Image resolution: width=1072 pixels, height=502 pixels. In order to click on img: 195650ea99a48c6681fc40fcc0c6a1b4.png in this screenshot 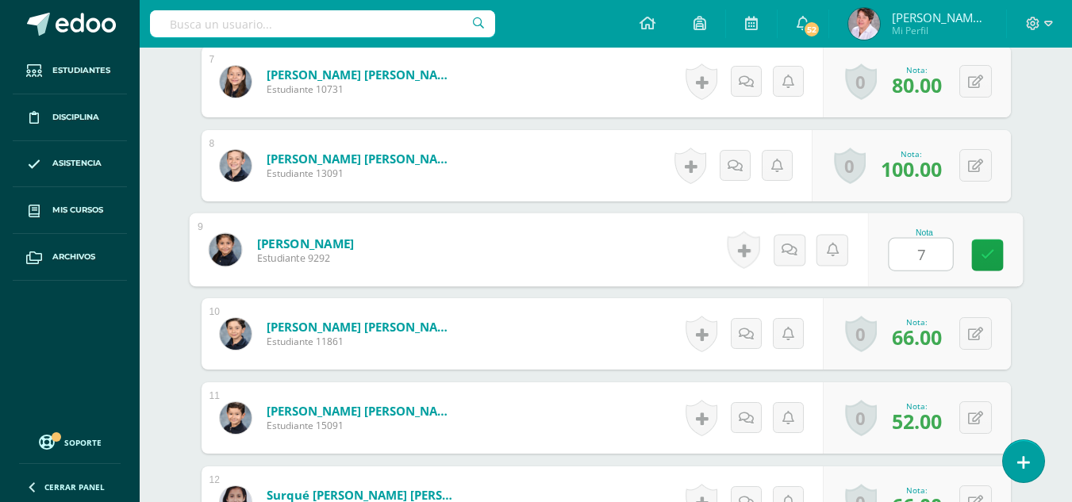, I will do `click(236, 166)`.